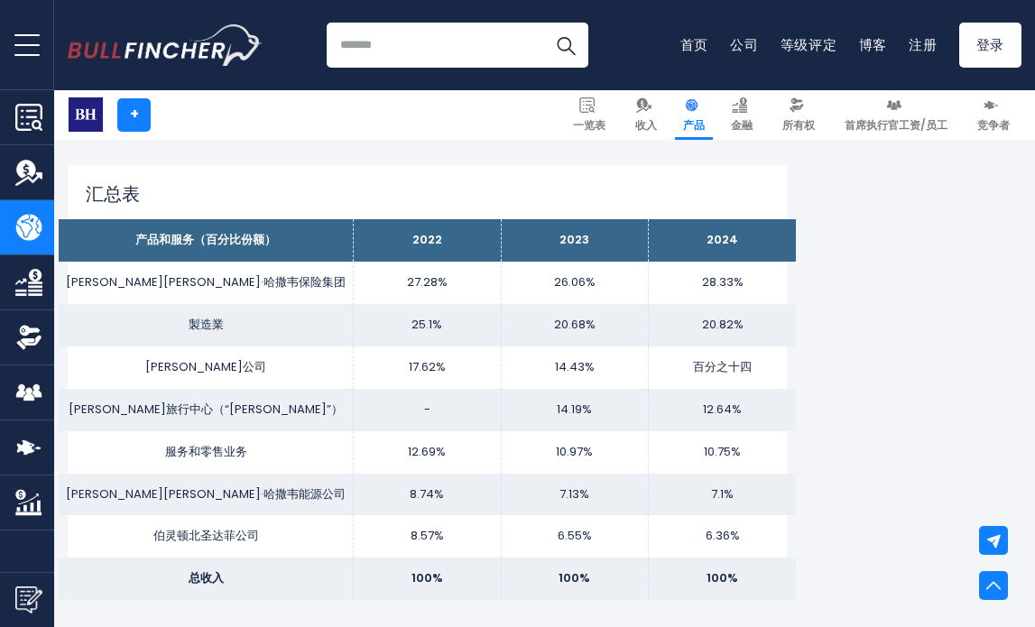 This screenshot has width=1035, height=627. Describe the element at coordinates (695, 44) in the screenshot. I see `a: 首页` at that location.